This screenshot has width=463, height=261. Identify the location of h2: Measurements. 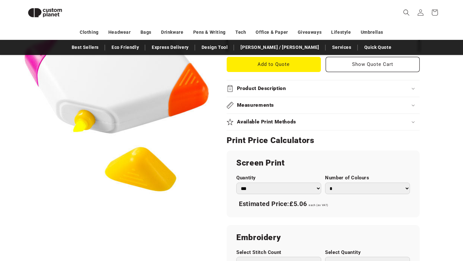
(256, 105).